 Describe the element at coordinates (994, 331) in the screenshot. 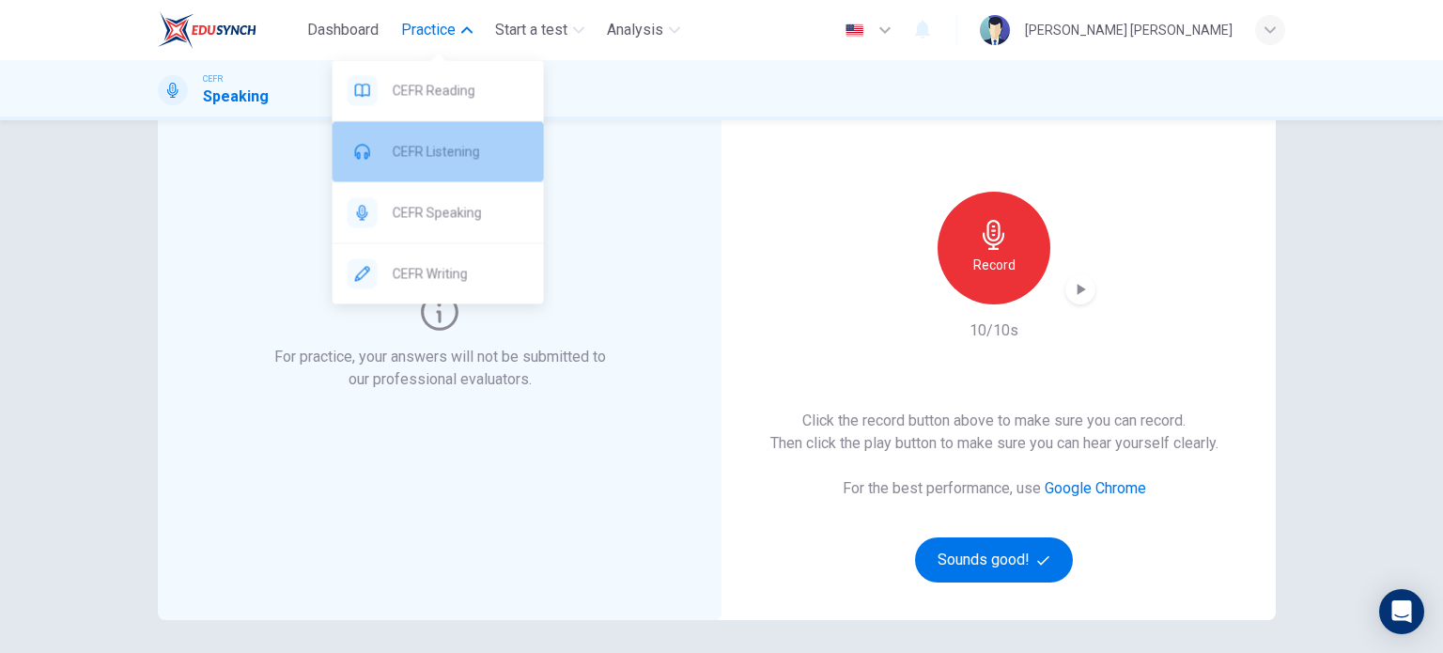

I see `h6: 10/10s` at that location.